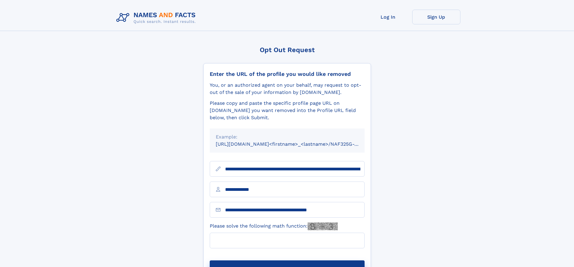 The height and width of the screenshot is (267, 574). I want to click on a: Log In, so click(388, 17).